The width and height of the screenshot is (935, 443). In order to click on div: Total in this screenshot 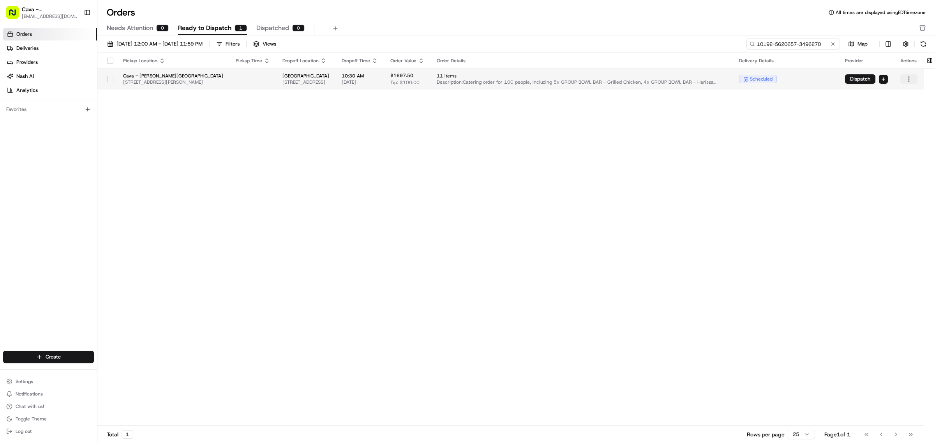, I will do `click(120, 435)`.